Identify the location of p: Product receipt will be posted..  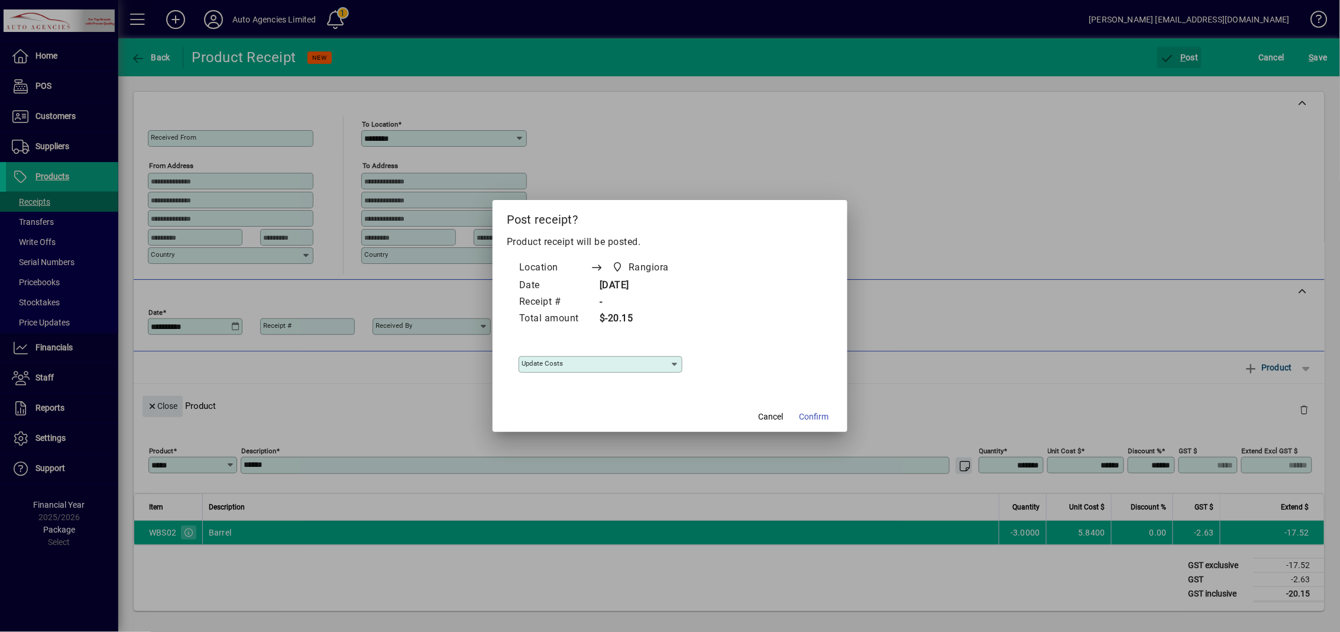
(670, 242).